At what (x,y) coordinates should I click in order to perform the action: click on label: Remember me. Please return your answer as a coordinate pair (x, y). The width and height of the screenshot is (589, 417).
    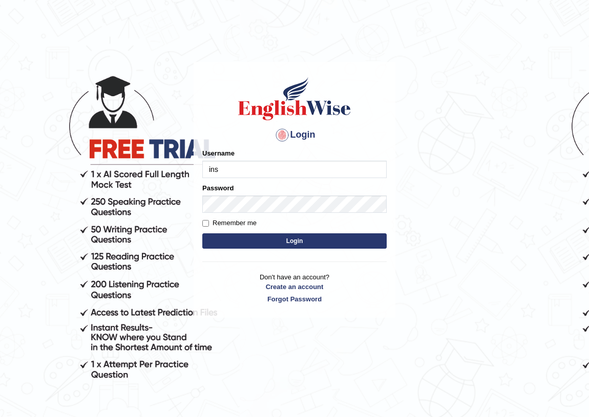
    Looking at the image, I should click on (229, 223).